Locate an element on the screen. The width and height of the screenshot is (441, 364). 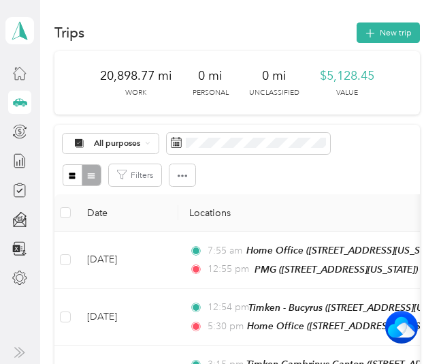
p: Value is located at coordinates (347, 93).